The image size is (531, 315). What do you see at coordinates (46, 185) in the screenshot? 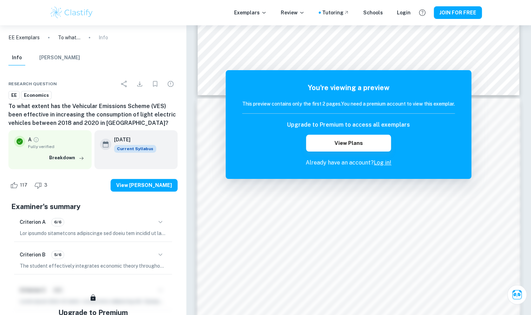
I see `span: 3` at bounding box center [46, 185].